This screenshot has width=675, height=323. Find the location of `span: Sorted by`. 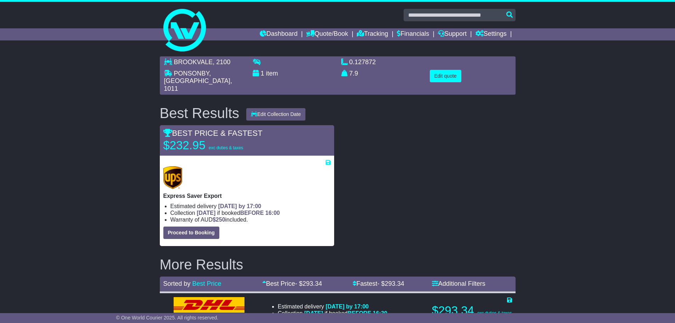

span: Sorted by is located at coordinates (177, 284).